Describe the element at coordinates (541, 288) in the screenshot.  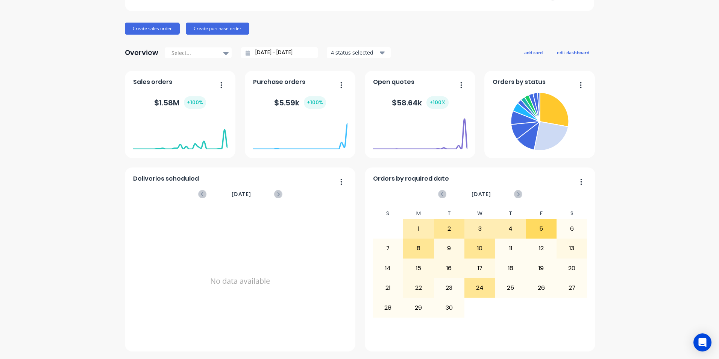
I see `div: 26` at that location.